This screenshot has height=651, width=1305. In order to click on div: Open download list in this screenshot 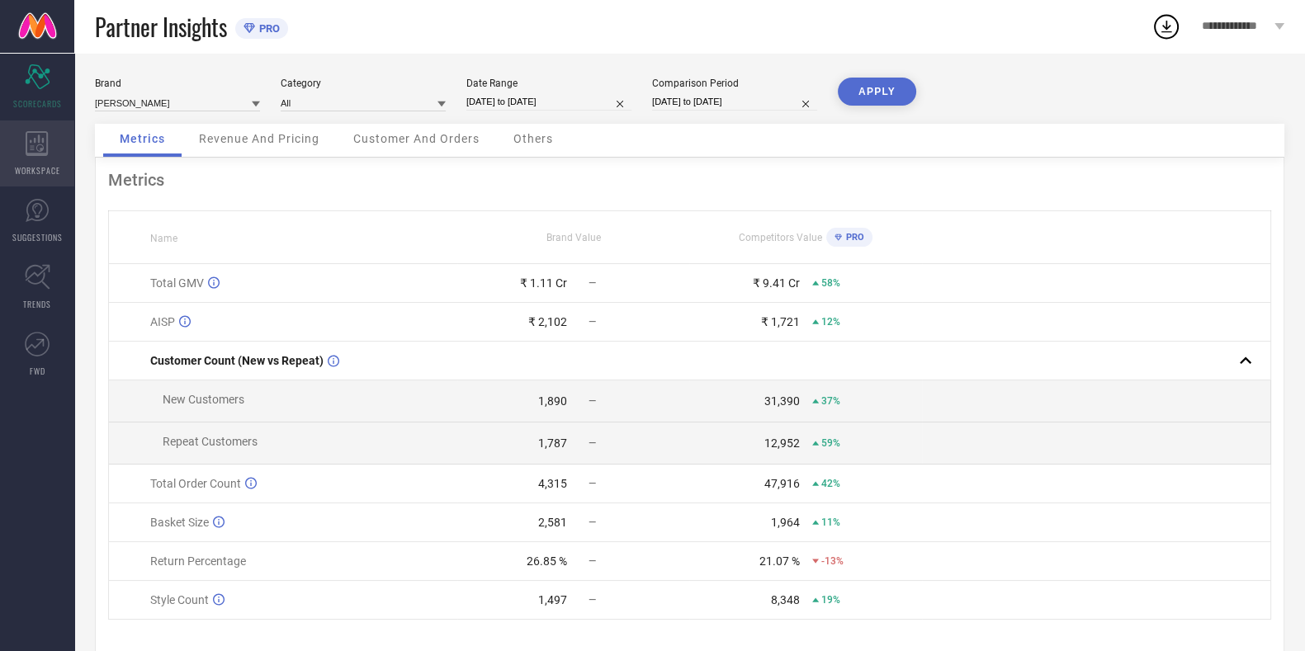, I will do `click(1166, 26)`.